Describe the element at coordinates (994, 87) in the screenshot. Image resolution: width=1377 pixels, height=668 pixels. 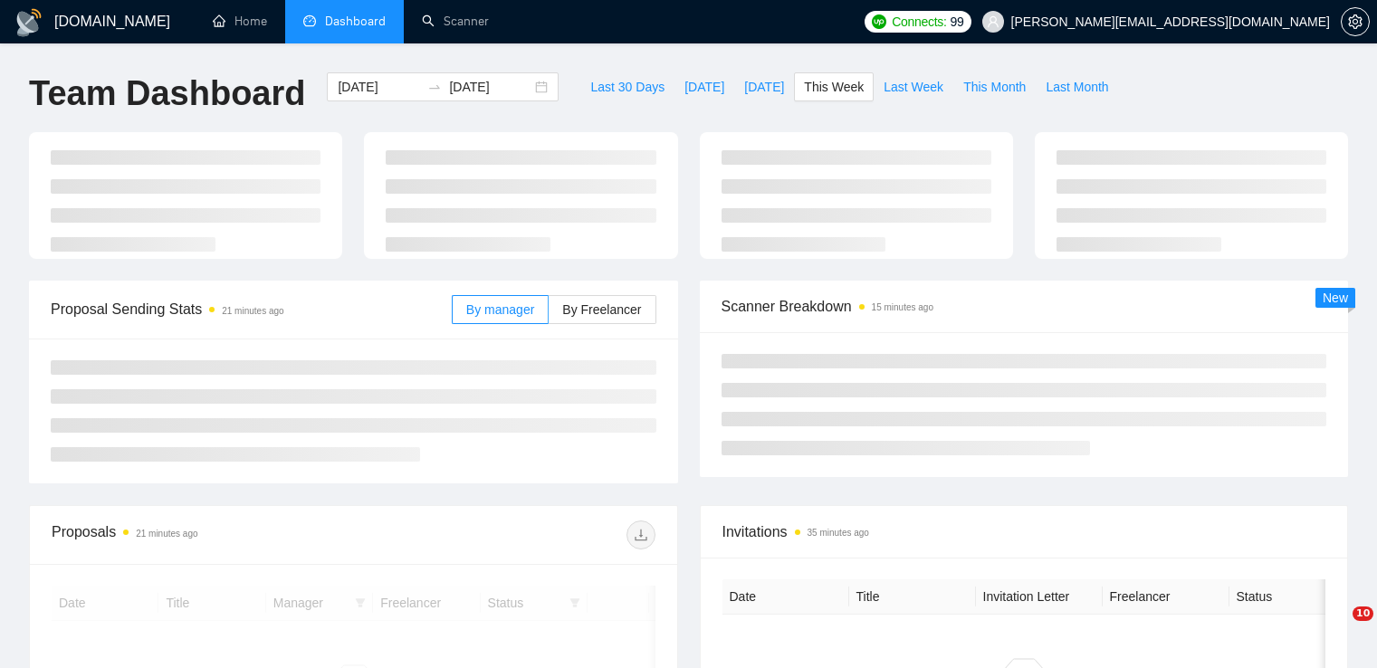
I see `span: This Month` at that location.